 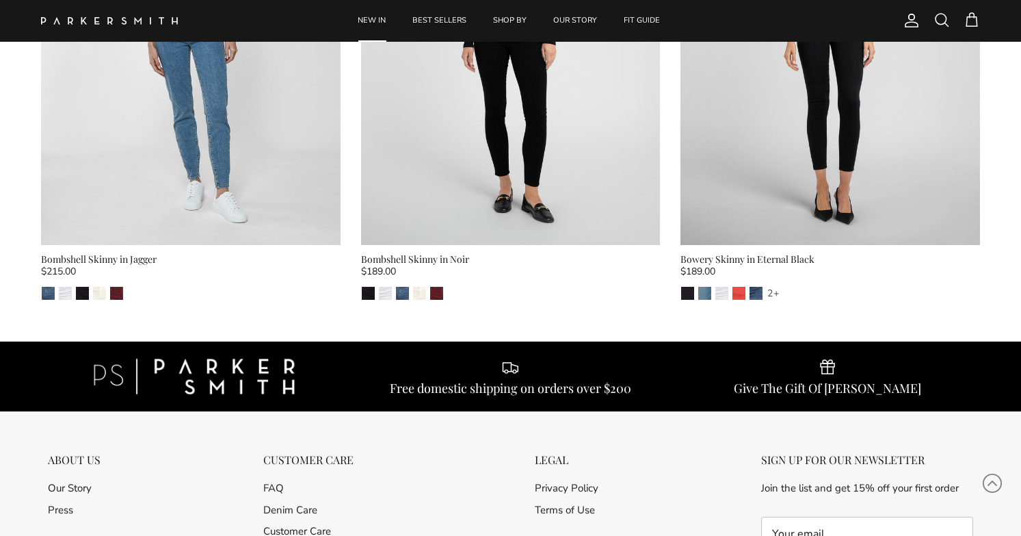 What do you see at coordinates (318, 459) in the screenshot?
I see `div: CUSTOMER CARE` at bounding box center [318, 459].